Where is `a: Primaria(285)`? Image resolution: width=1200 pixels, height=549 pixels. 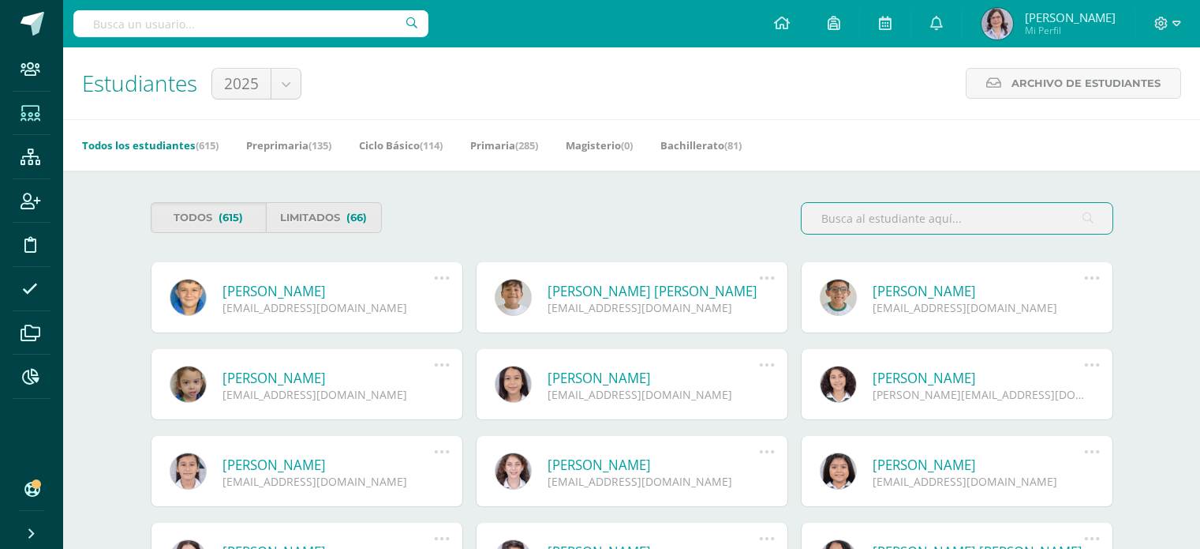 a: Primaria(285) is located at coordinates (504, 145).